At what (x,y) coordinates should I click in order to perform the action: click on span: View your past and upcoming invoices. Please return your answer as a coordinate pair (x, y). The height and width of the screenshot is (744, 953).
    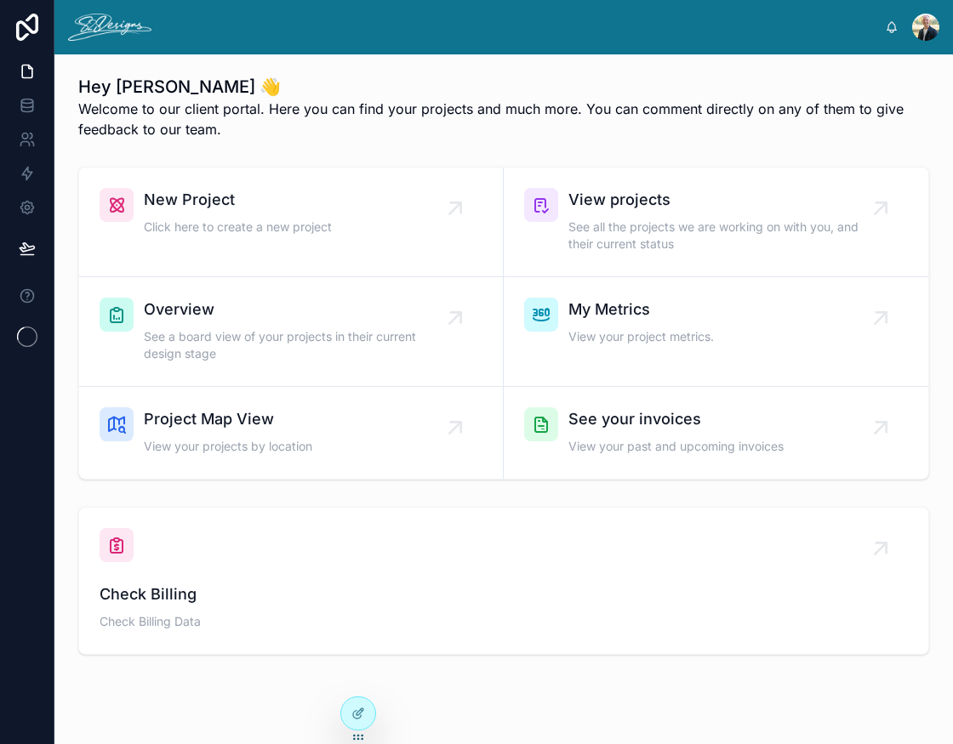
    Looking at the image, I should click on (676, 447).